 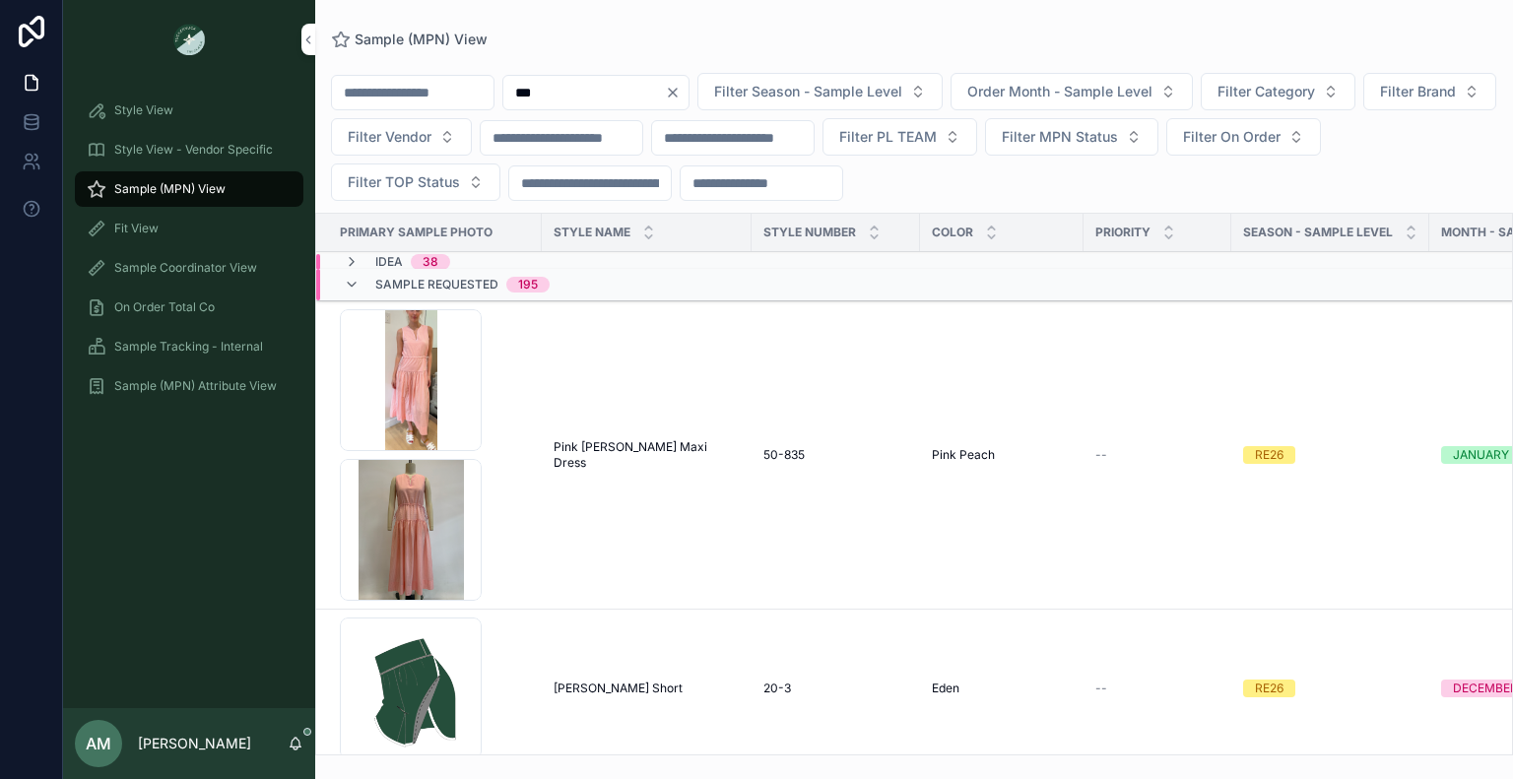 I want to click on span: Style View, so click(x=144, y=110).